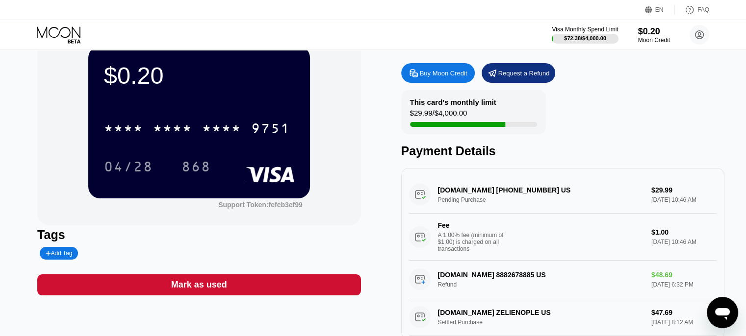  Describe the element at coordinates (199, 235) in the screenshot. I see `div: Tags` at that location.